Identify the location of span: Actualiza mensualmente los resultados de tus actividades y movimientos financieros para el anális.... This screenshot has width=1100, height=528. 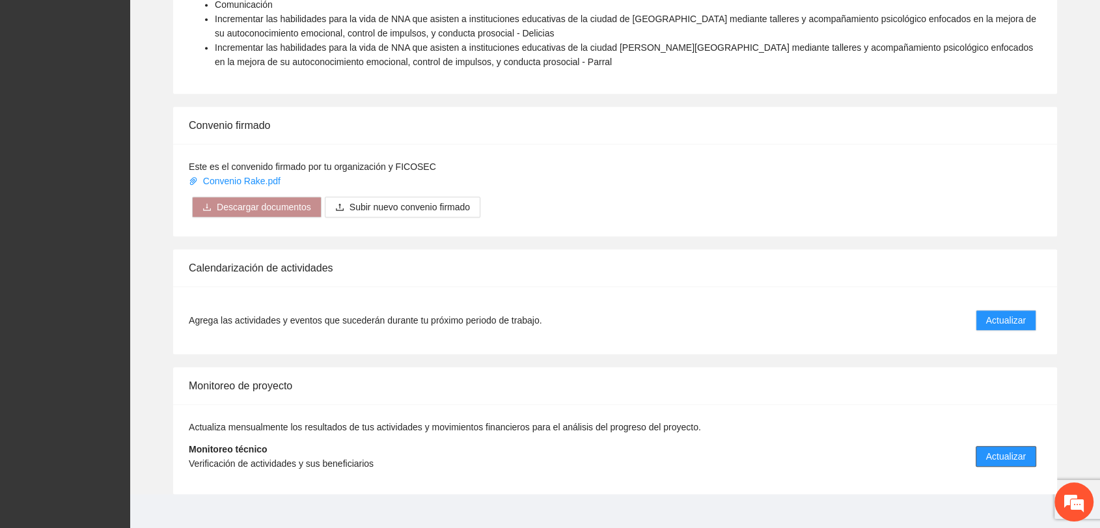
(445, 427).